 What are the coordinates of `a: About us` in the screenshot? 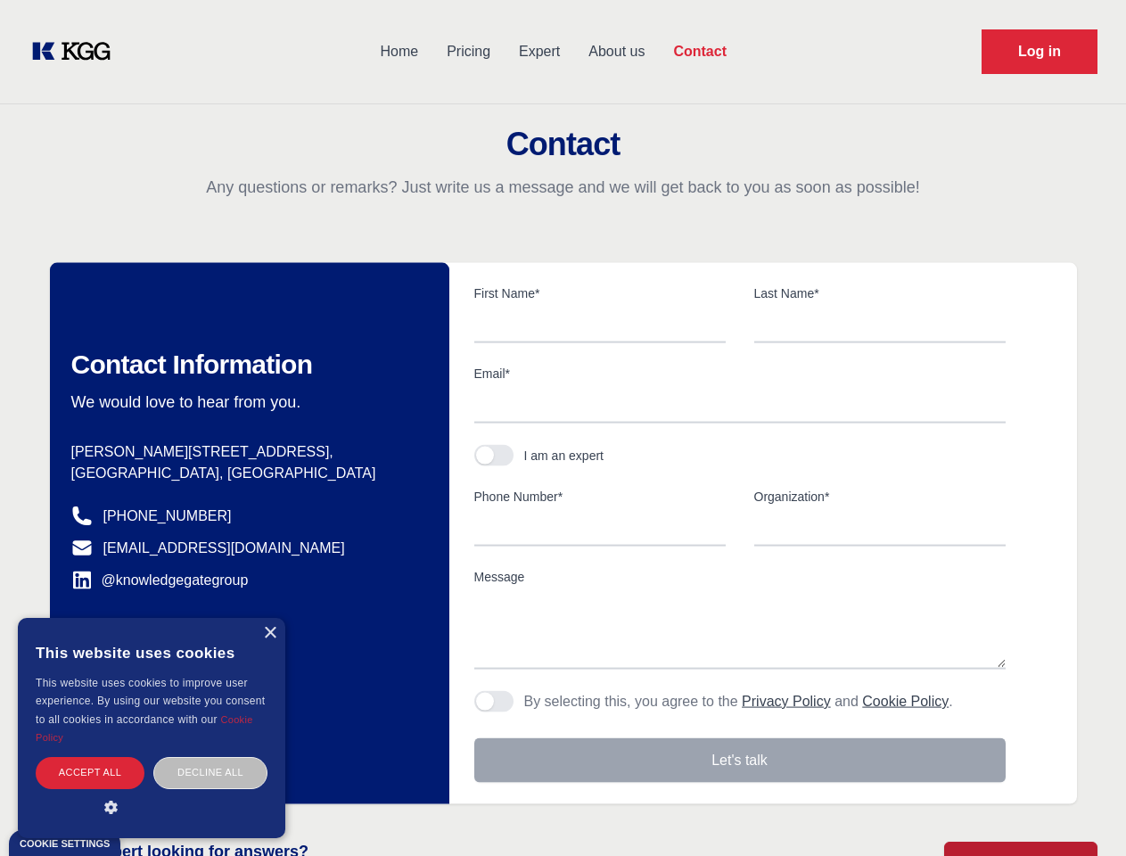 It's located at (616, 52).